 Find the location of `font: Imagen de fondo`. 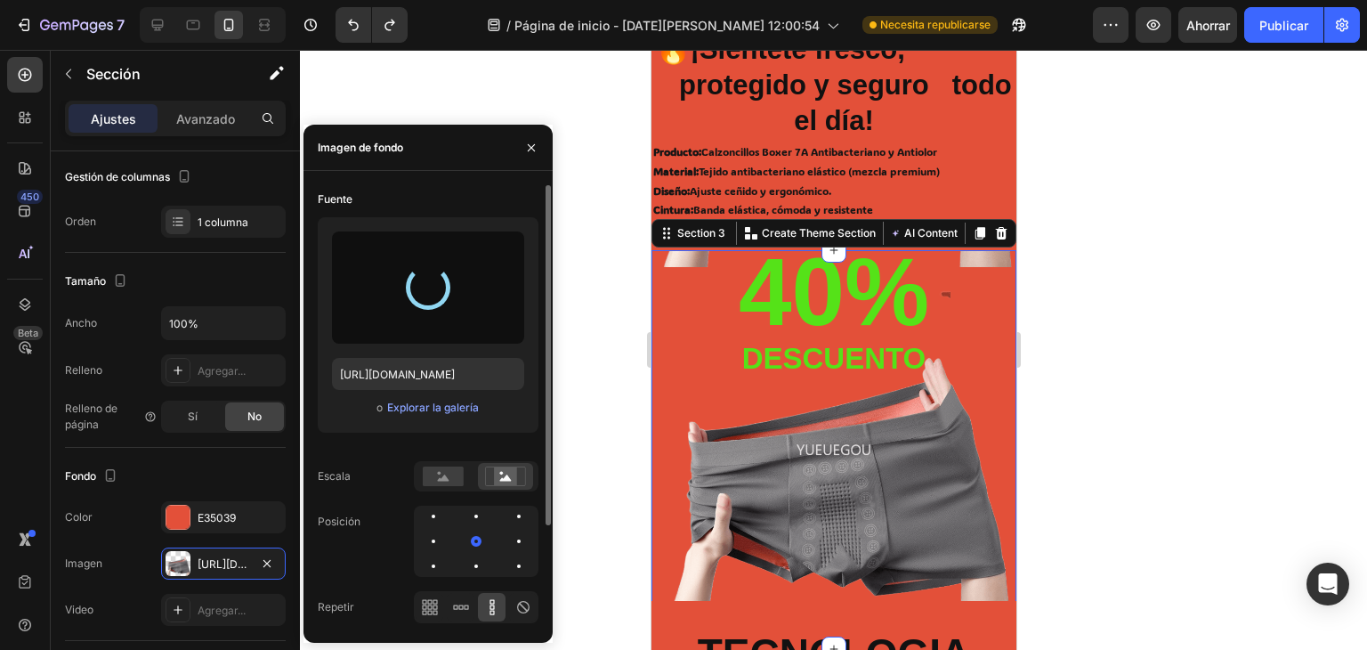

font: Imagen de fondo is located at coordinates (361, 147).